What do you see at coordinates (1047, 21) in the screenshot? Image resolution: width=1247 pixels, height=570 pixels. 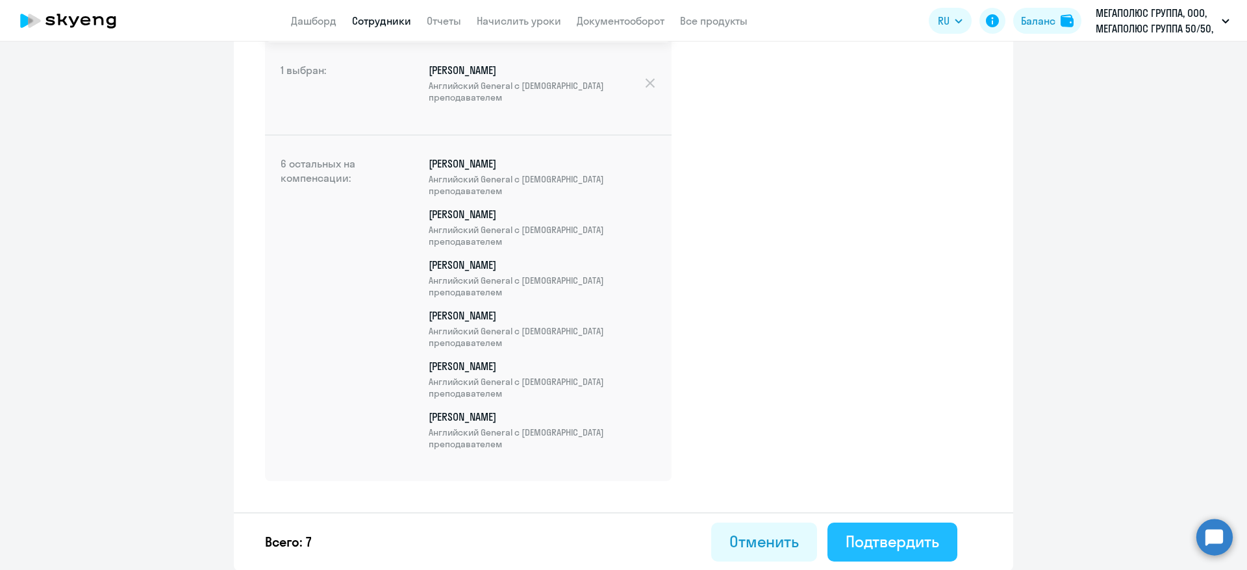 I see `a: Балансbalance` at bounding box center [1047, 21].